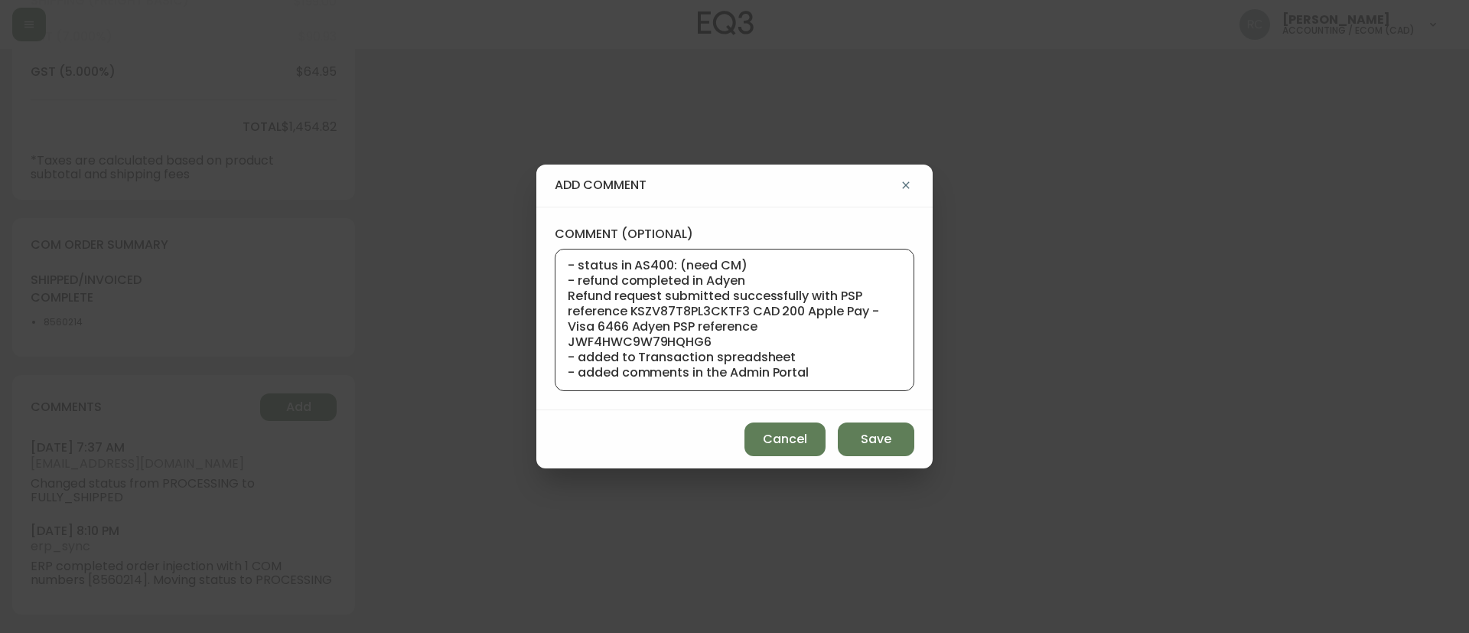 This screenshot has width=1469, height=633. What do you see at coordinates (876, 439) in the screenshot?
I see `span: Save` at bounding box center [876, 439].